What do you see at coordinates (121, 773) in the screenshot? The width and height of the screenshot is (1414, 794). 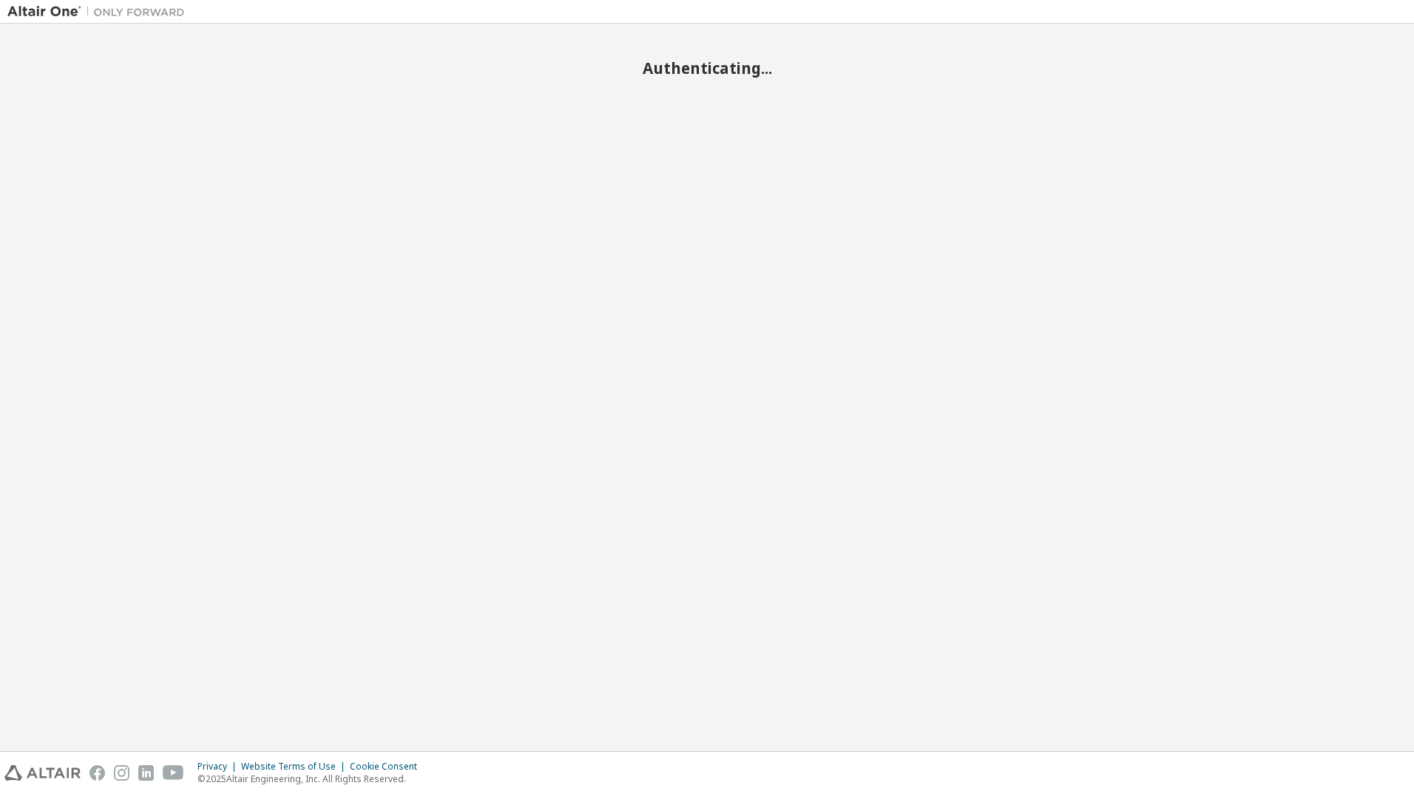 I see `img: instagram.svg` at bounding box center [121, 773].